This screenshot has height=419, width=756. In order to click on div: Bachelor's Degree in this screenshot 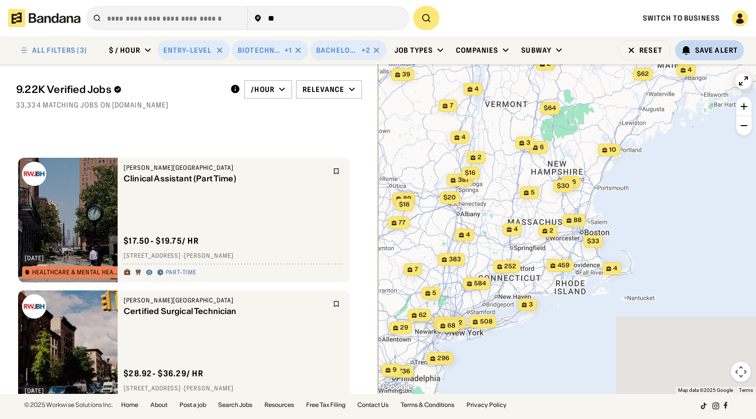, I will do `click(338, 50)`.